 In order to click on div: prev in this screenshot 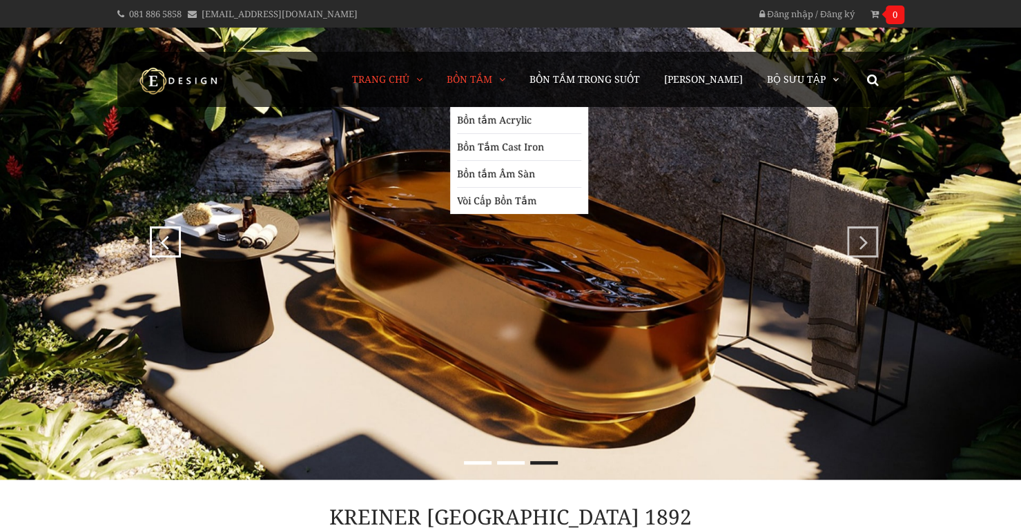, I will do `click(162, 235)`.